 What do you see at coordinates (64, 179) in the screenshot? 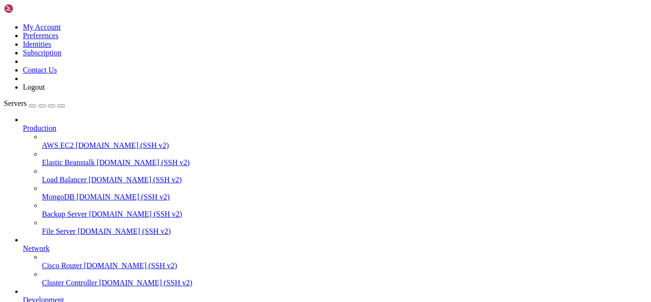
I see `span: Load Balancer` at bounding box center [64, 179].